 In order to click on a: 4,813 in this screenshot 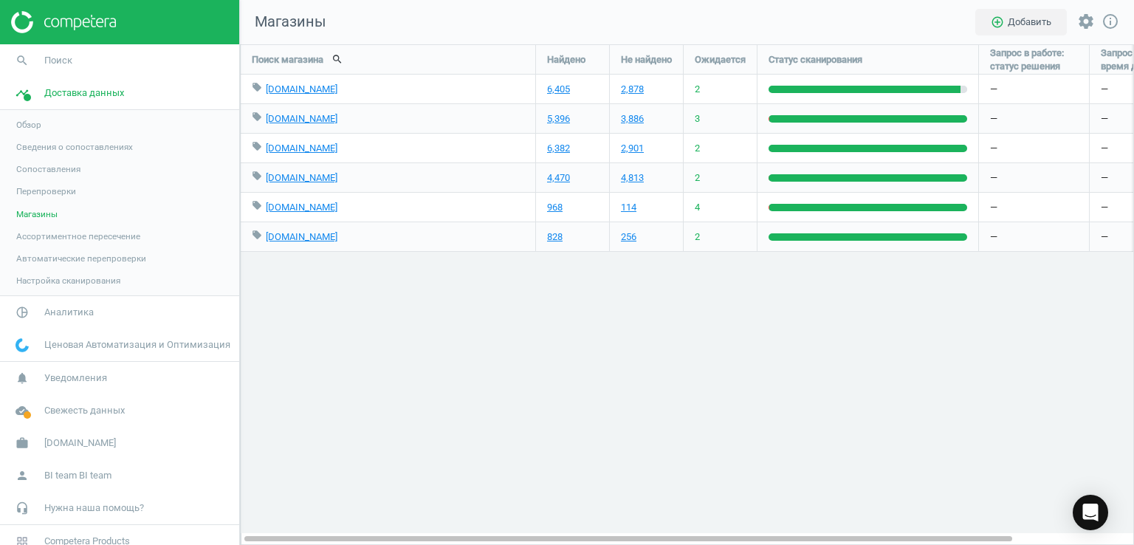, I will do `click(632, 178)`.